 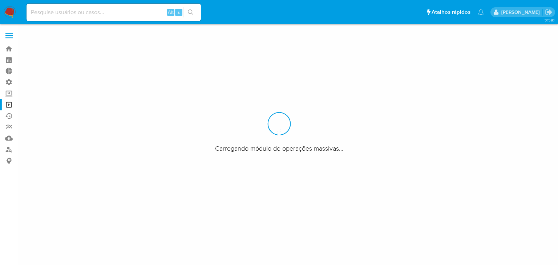 I want to click on span: Atalhos rápidos, so click(x=451, y=12).